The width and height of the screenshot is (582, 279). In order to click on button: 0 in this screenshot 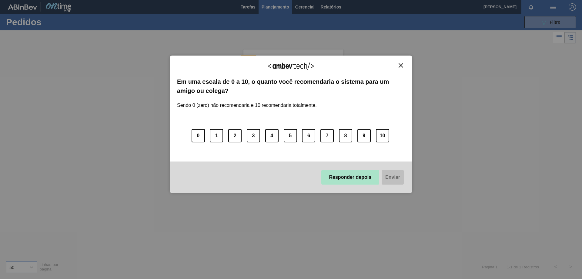, I will do `click(198, 136)`.